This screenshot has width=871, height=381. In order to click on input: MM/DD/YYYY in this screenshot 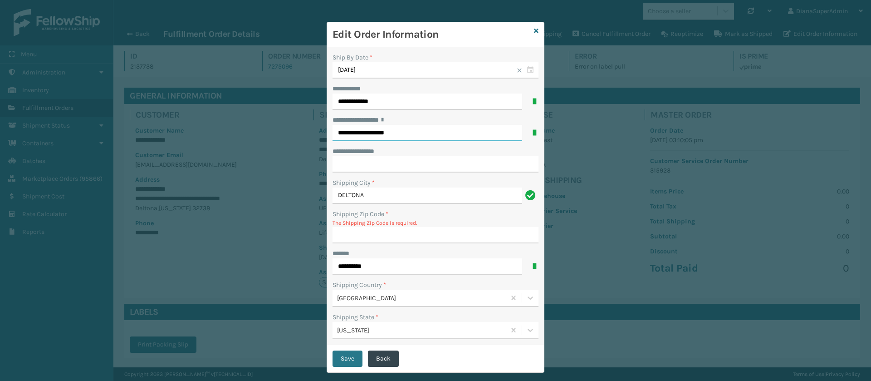, I will do `click(435, 70)`.